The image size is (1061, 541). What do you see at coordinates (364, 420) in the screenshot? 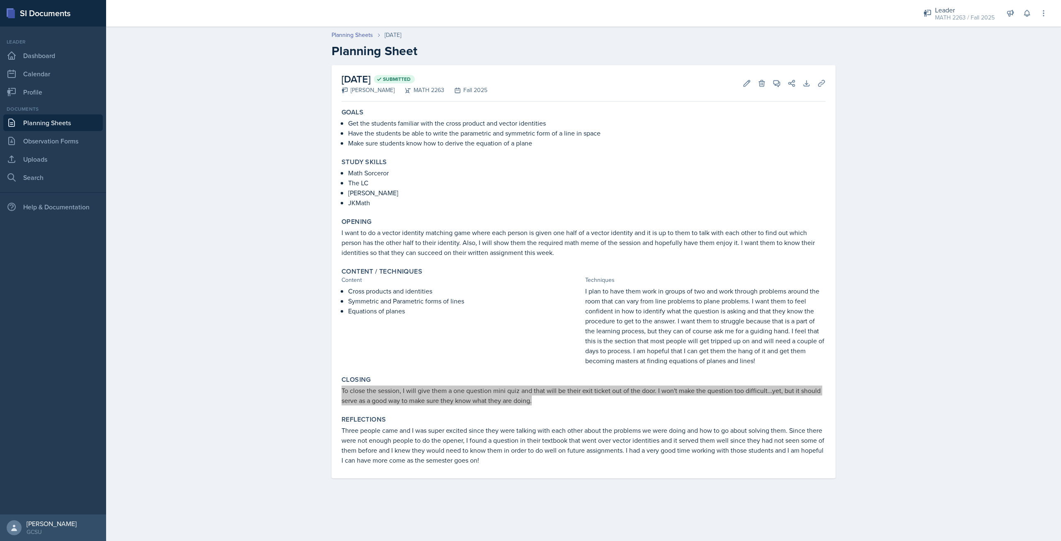
I see `label: Reflections` at bounding box center [364, 420].